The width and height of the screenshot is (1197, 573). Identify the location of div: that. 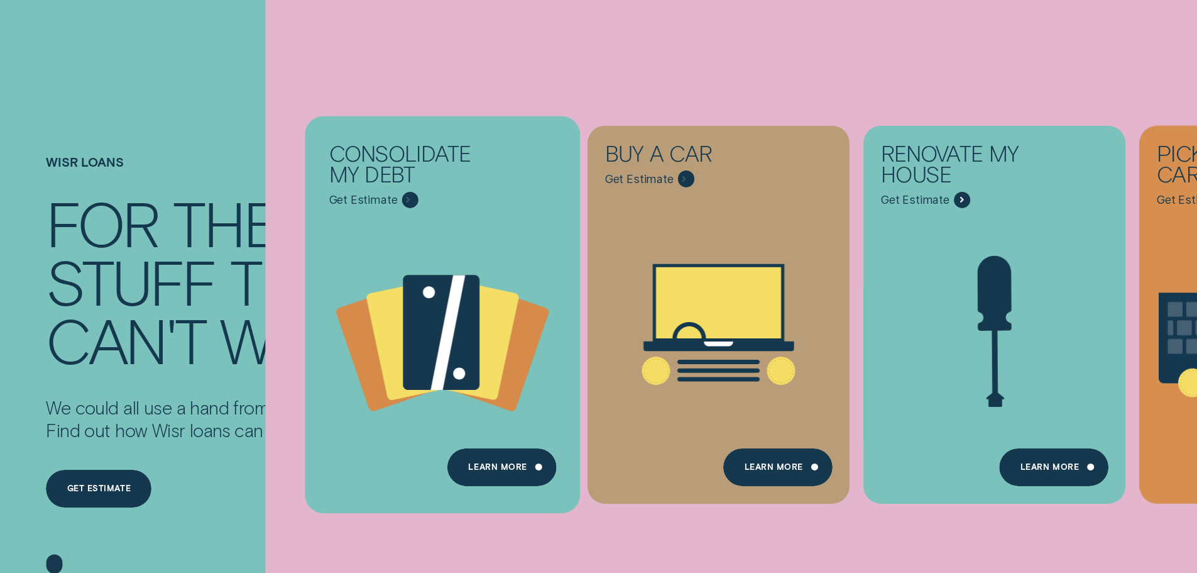
(297, 280).